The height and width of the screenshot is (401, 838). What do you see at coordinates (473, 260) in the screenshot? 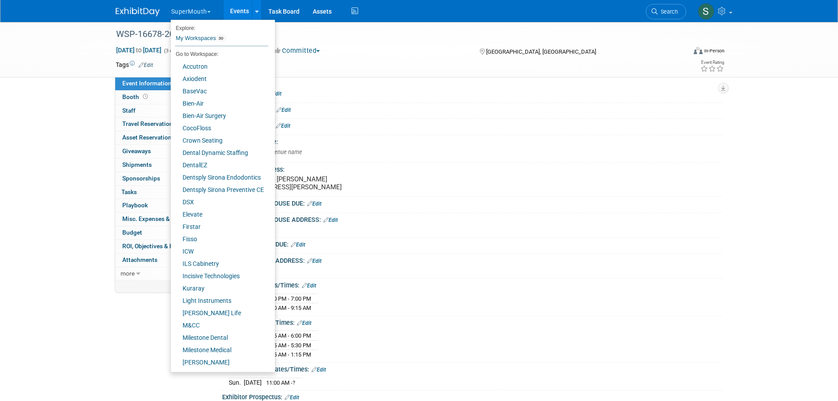
I see `div: DIRECT SHIPPING ADDRESS:` at bounding box center [473, 260].